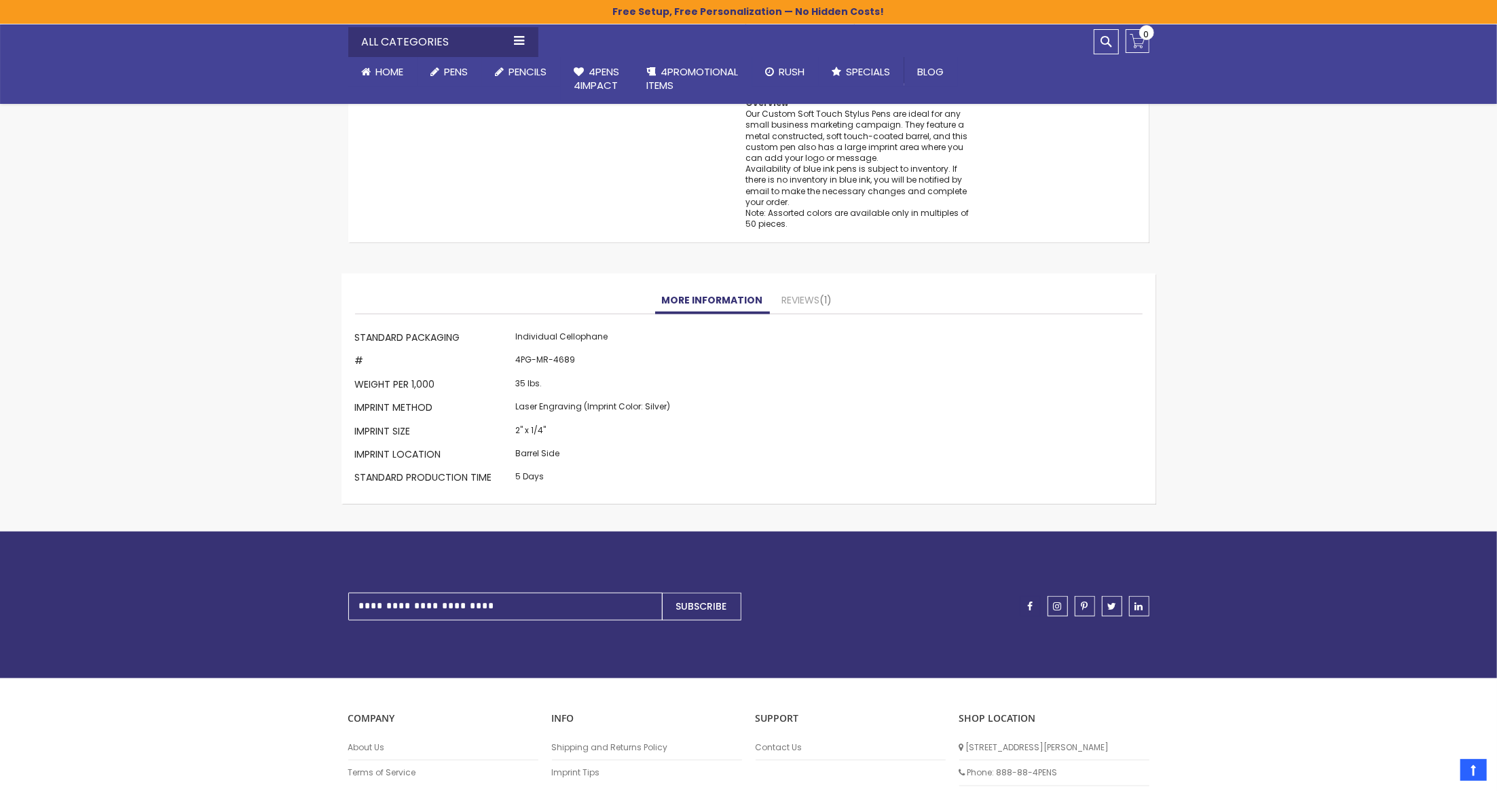 This screenshot has width=1497, height=791. Describe the element at coordinates (597, 79) in the screenshot. I see `a: 4Pens4impact` at that location.